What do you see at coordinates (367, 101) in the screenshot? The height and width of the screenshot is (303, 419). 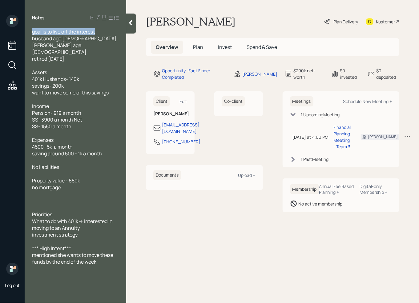 I see `div: Schedule New Meeting +` at bounding box center [367, 101].